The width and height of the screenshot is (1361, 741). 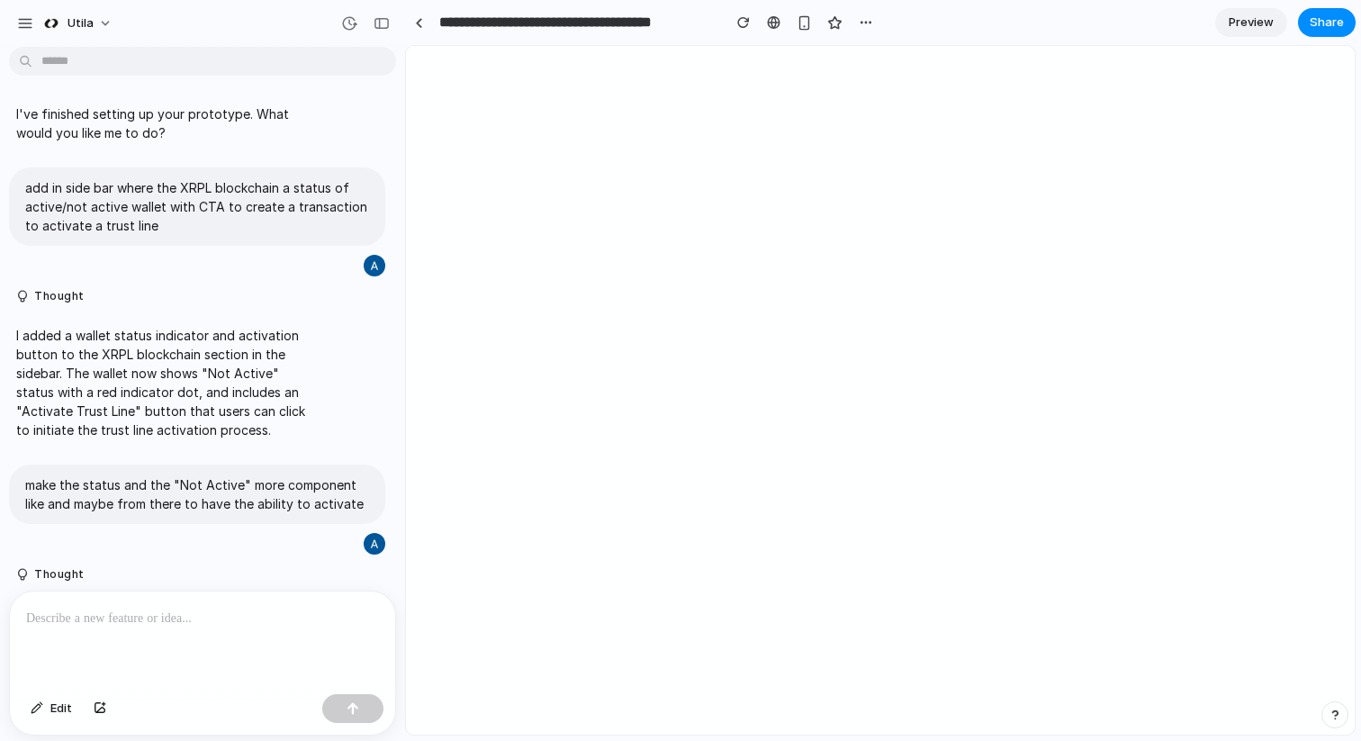 What do you see at coordinates (1327, 22) in the screenshot?
I see `button: Share` at bounding box center [1327, 22].